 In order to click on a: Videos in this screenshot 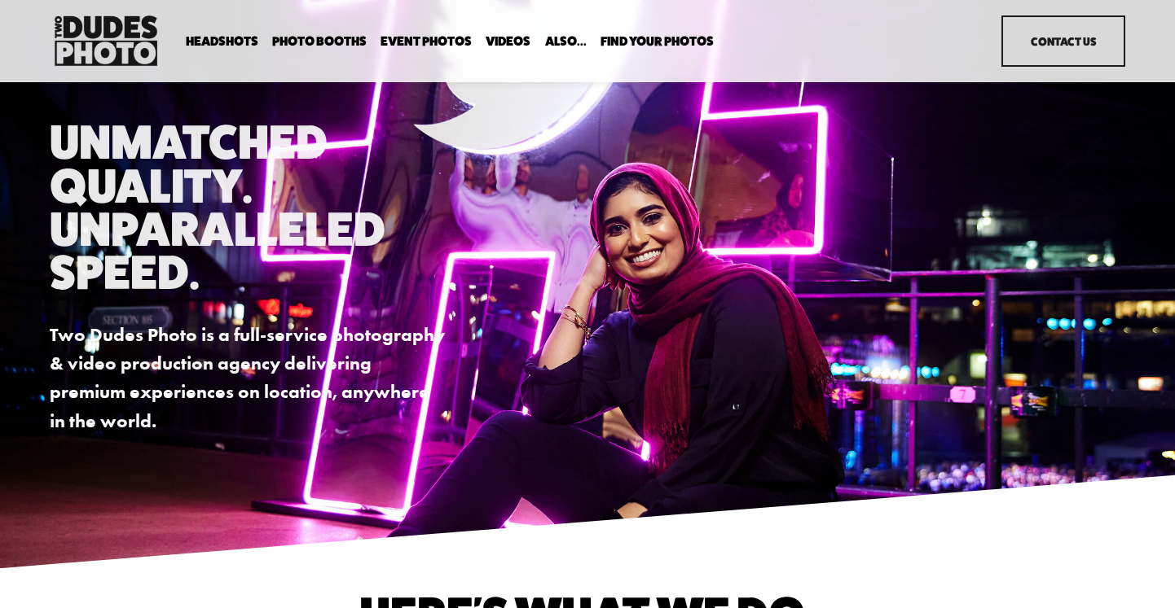, I will do `click(507, 42)`.